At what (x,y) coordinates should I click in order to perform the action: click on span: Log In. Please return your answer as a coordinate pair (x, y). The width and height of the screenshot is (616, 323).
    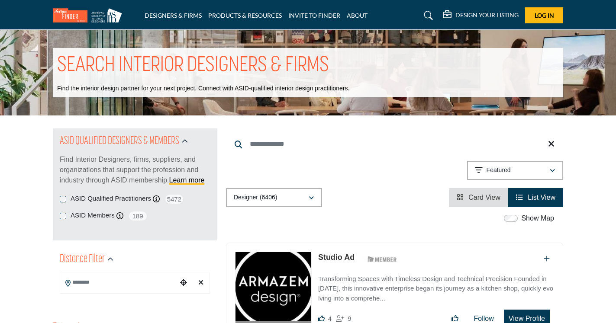
    Looking at the image, I should click on (544, 15).